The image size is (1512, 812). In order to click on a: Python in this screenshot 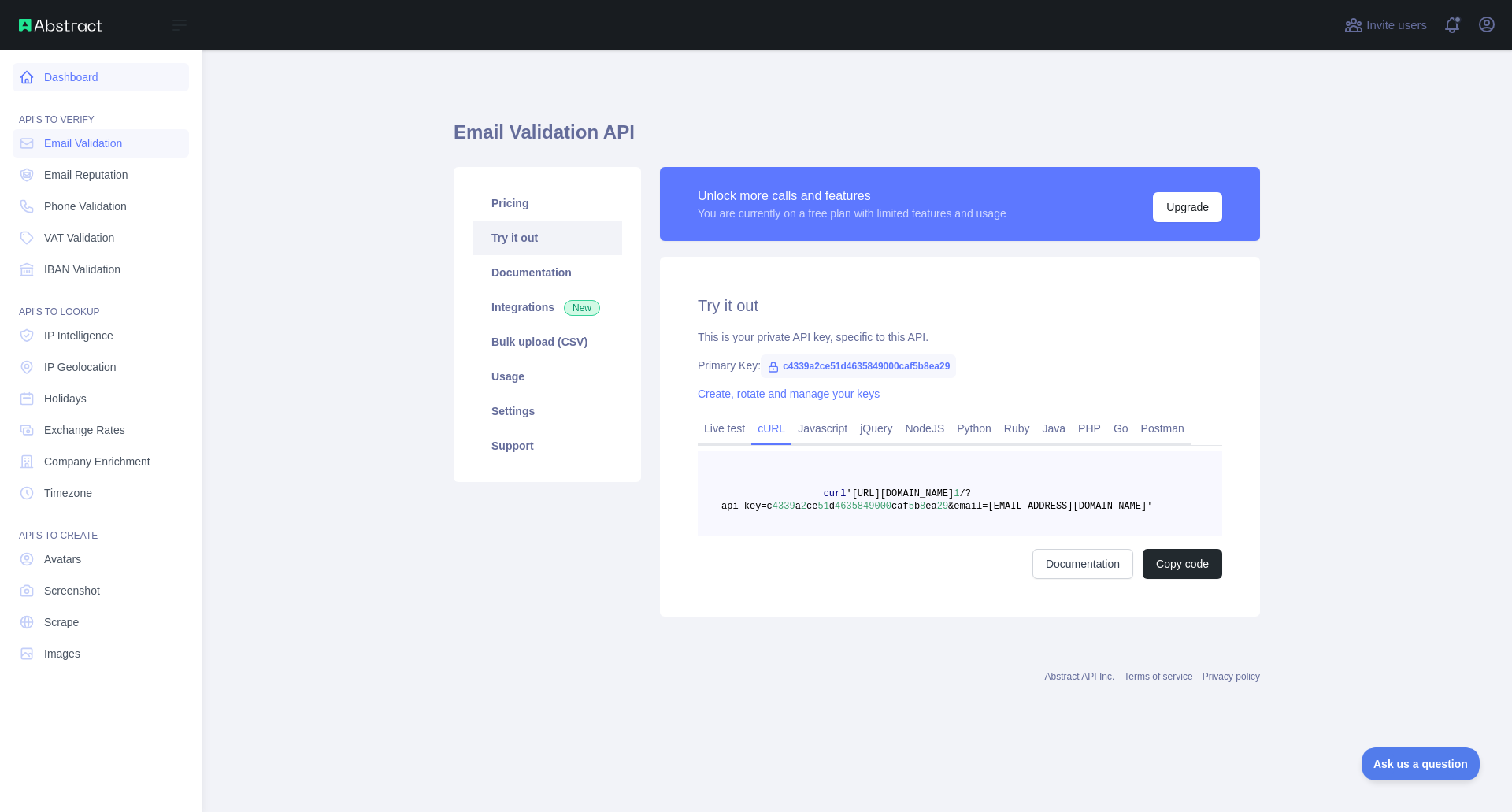, I will do `click(974, 429)`.